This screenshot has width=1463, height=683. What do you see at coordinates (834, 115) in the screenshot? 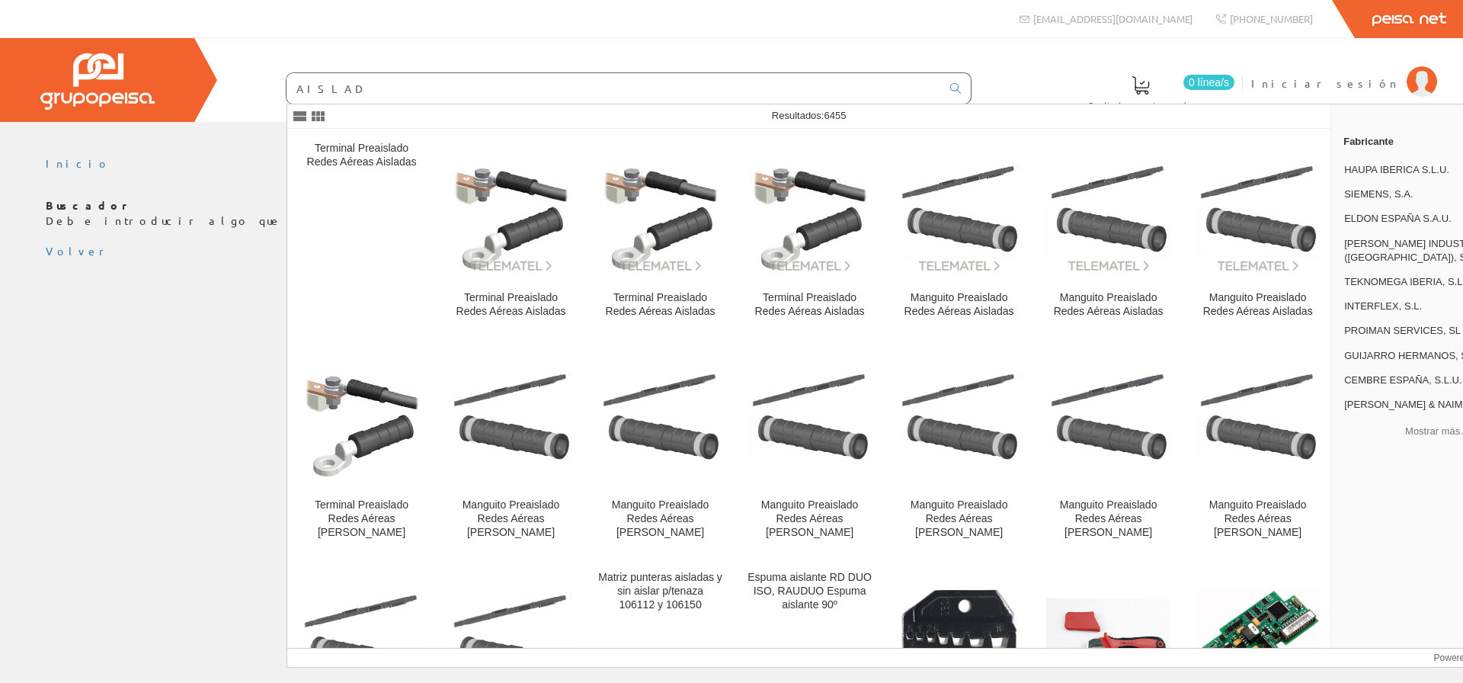
I see `span: 6455` at bounding box center [834, 115].